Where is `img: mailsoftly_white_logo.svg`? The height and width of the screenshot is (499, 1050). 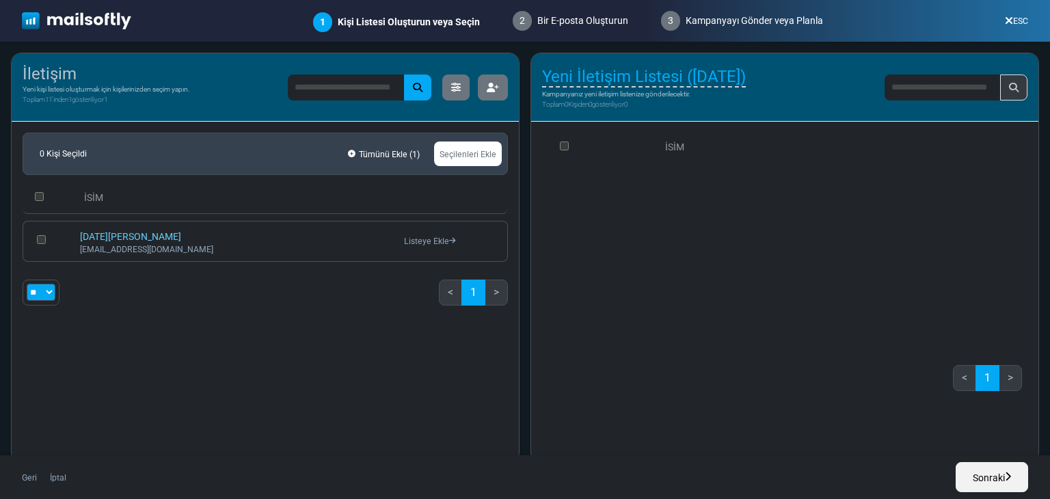
img: mailsoftly_white_logo.svg is located at coordinates (77, 21).